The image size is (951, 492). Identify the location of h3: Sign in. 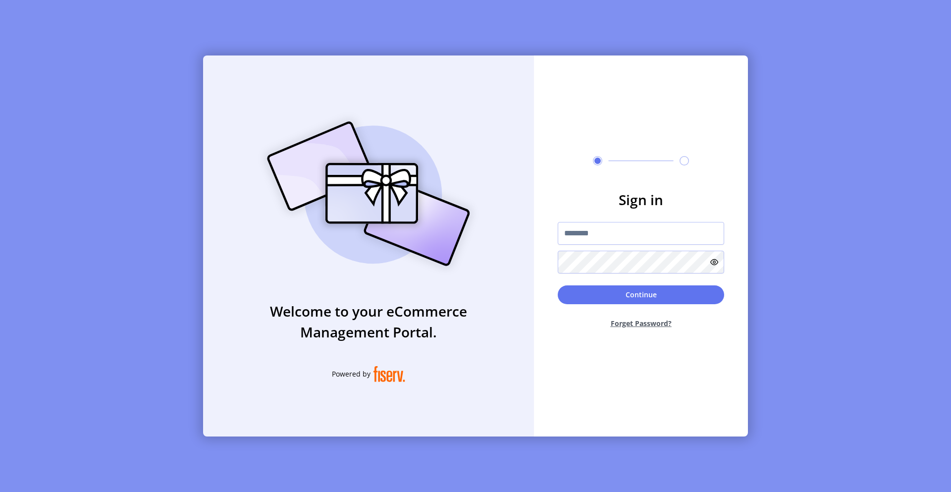
(641, 200).